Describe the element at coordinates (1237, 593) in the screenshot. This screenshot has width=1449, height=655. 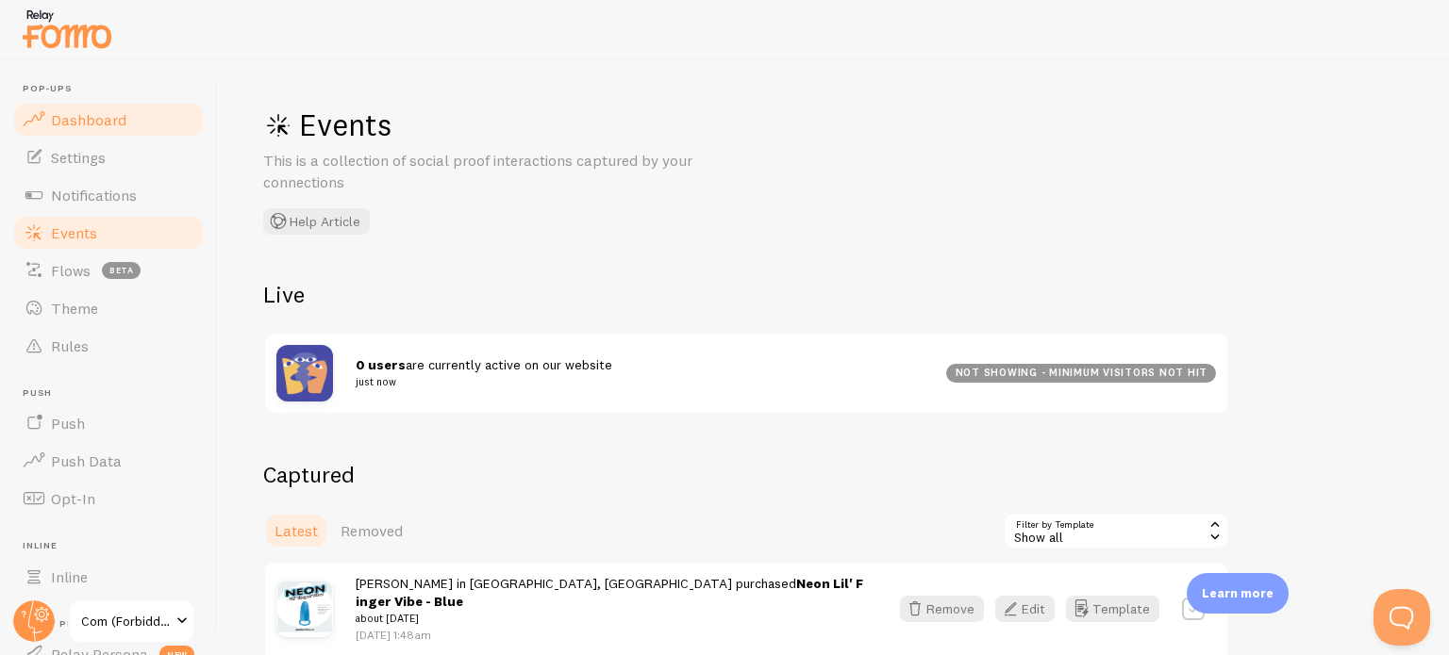
I see `p: Learn more` at that location.